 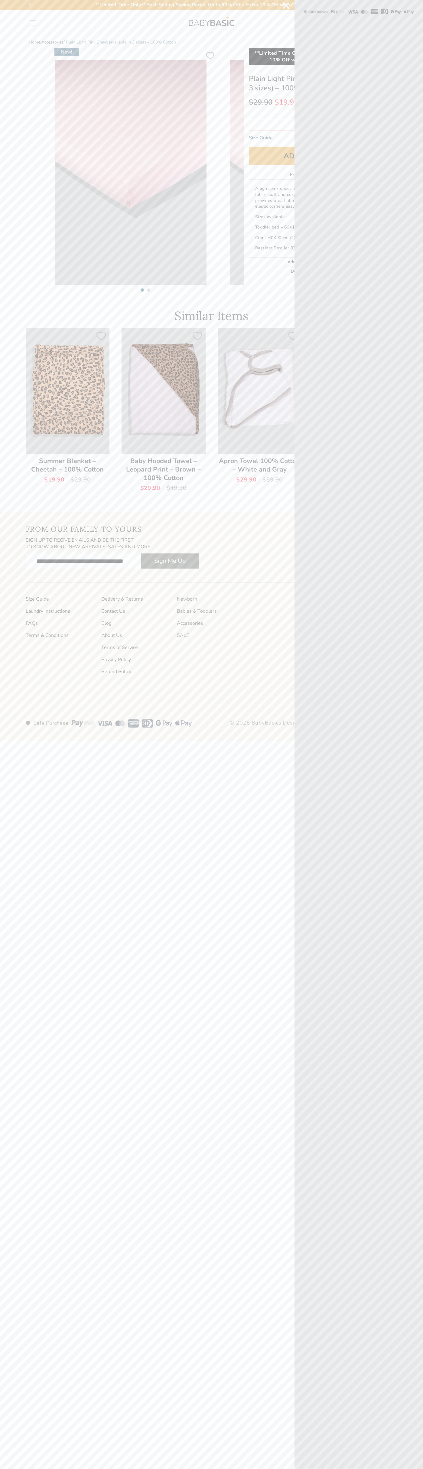 I want to click on a: Contact Us, so click(x=136, y=611).